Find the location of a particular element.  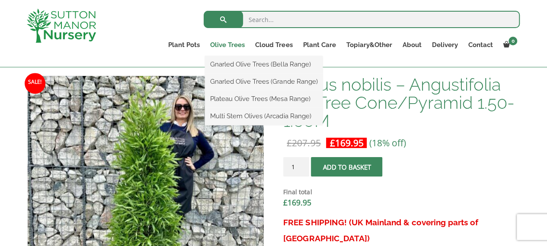

a: Cloud Trees is located at coordinates (274, 45).